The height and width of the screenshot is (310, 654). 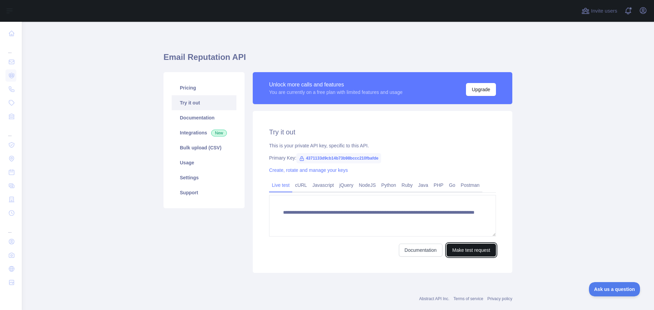 I want to click on a: Live test, so click(x=281, y=185).